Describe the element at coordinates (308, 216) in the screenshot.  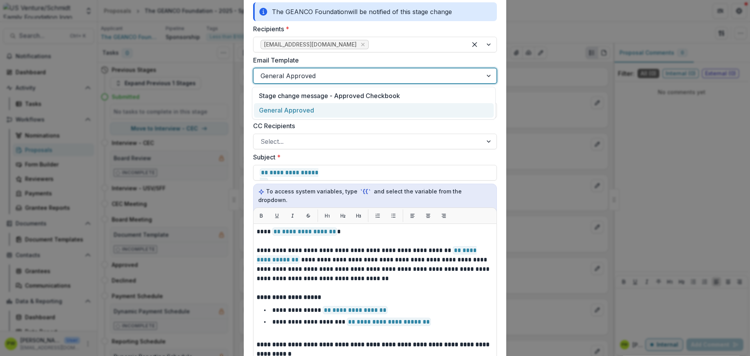
I see `button: Strikethrough` at that location.